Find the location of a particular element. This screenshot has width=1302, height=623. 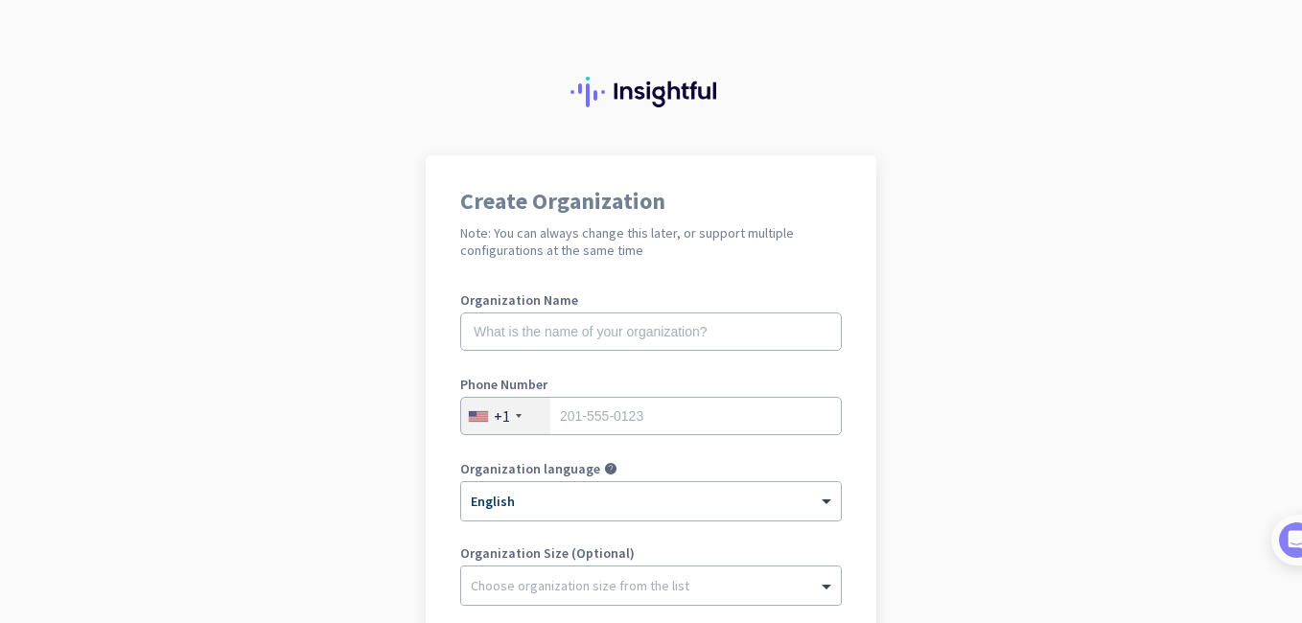

label: Organization Size (Optional) is located at coordinates (651, 553).